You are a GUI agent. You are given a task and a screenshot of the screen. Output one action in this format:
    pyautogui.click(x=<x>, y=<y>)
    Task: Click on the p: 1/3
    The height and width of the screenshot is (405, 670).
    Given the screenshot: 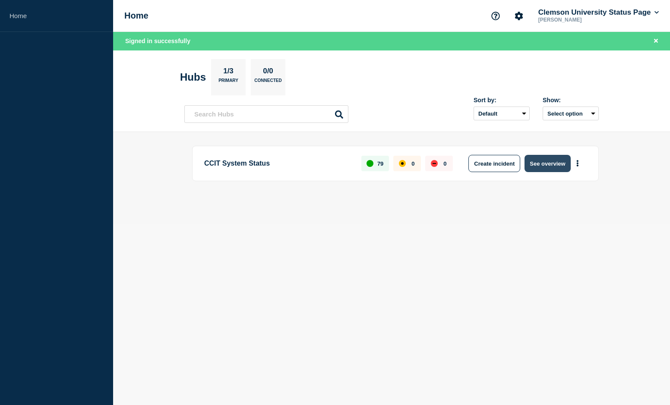 What is the action you would take?
    pyautogui.click(x=228, y=73)
    